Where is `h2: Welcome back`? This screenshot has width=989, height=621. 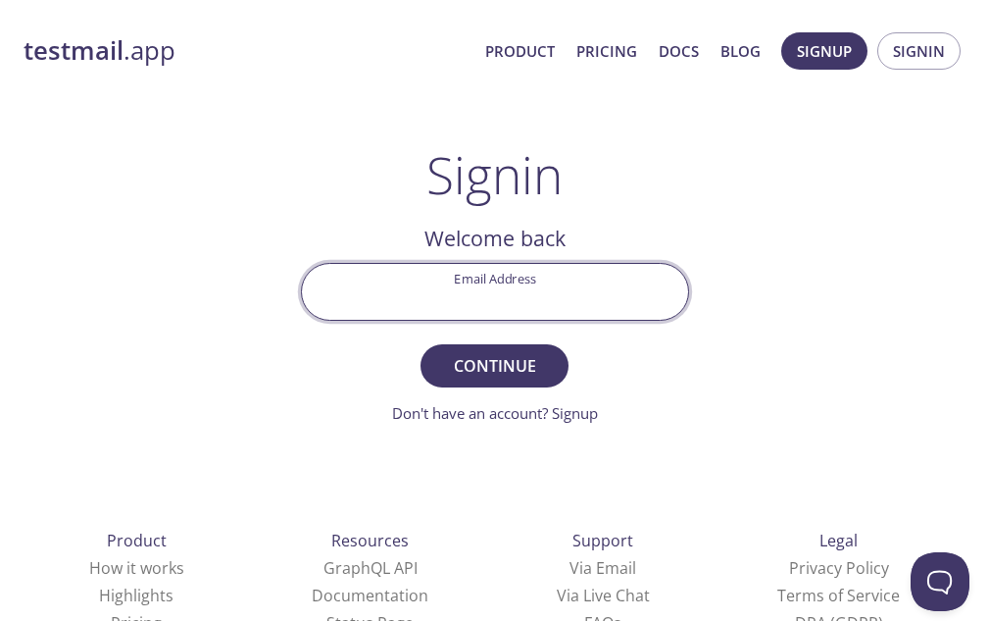 h2: Welcome back is located at coordinates (495, 238).